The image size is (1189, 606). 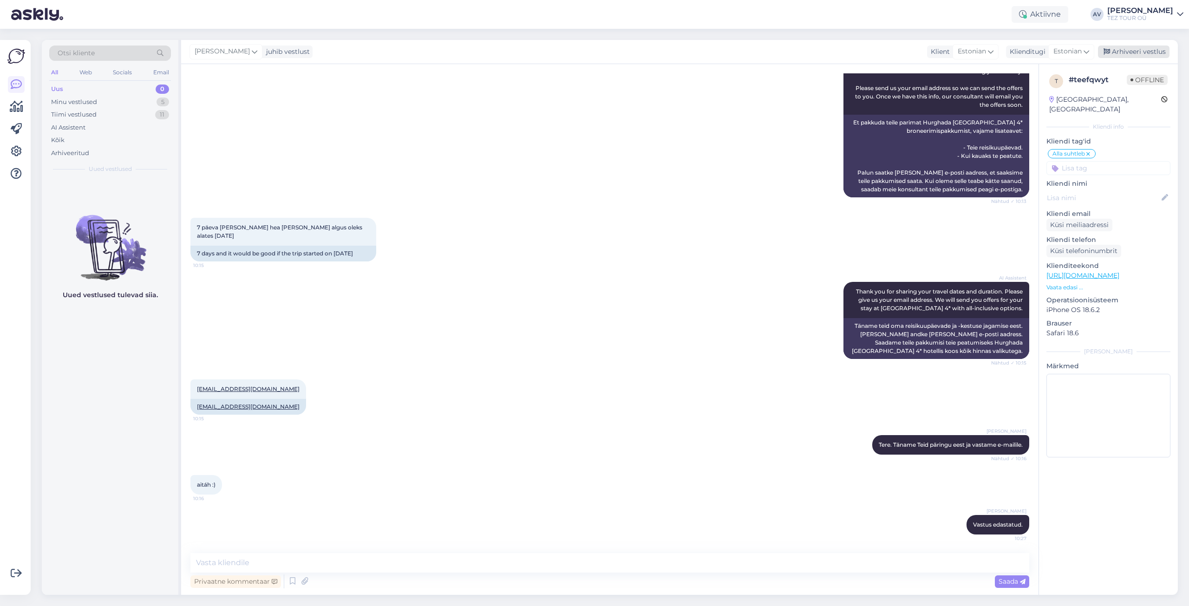 I want to click on p: Märkmed, so click(x=1108, y=366).